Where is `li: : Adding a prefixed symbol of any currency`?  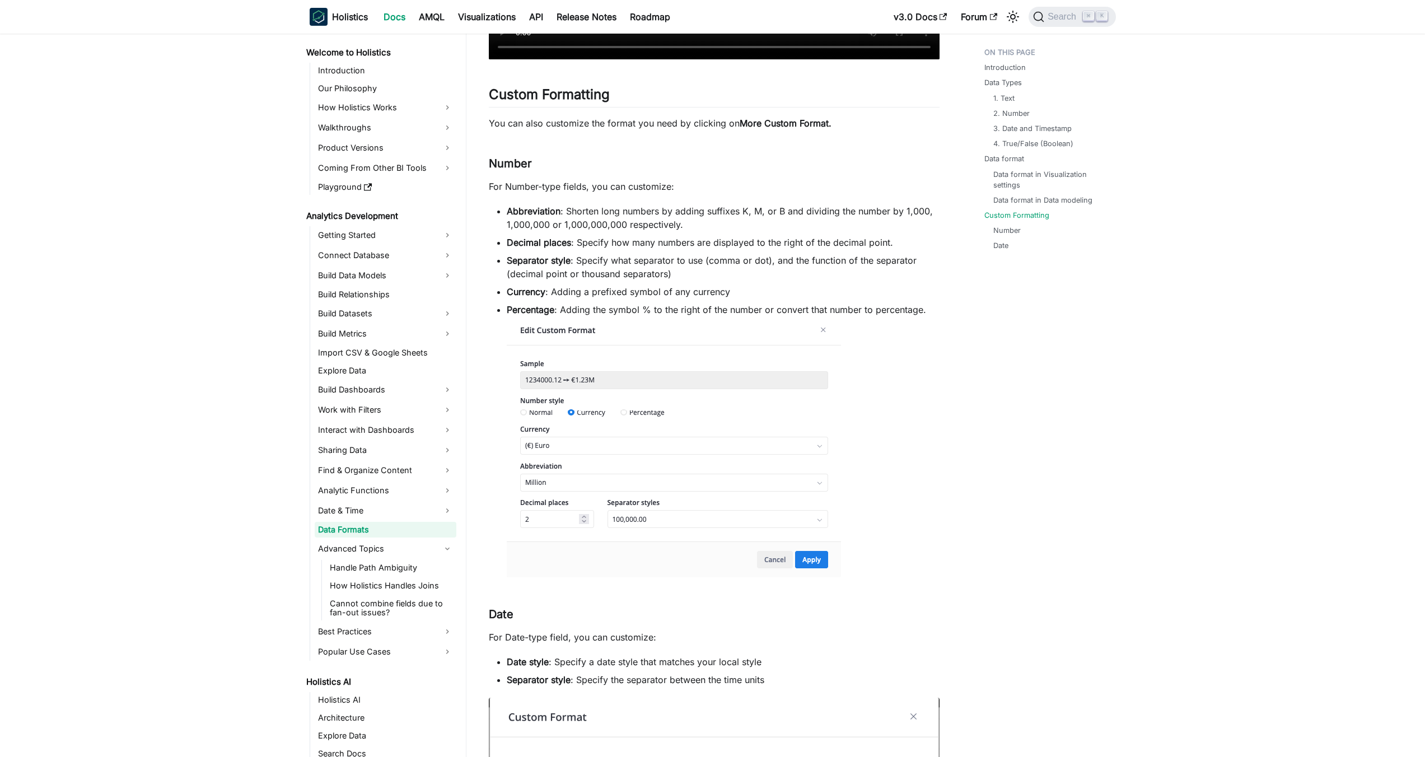 li: : Adding a prefixed symbol of any currency is located at coordinates (723, 292).